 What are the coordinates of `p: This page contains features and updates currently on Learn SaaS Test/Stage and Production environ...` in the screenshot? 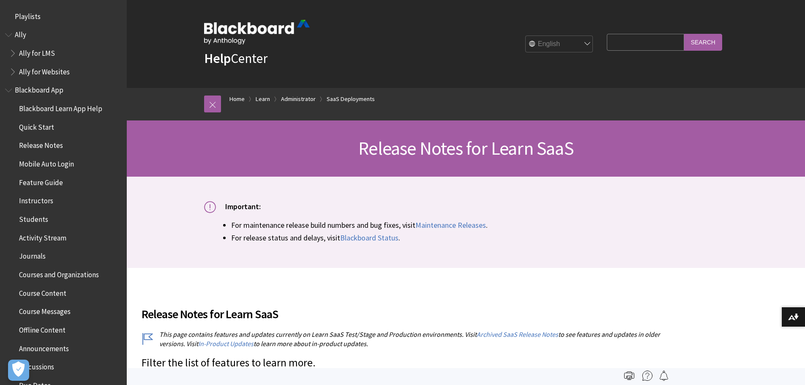 It's located at (404, 339).